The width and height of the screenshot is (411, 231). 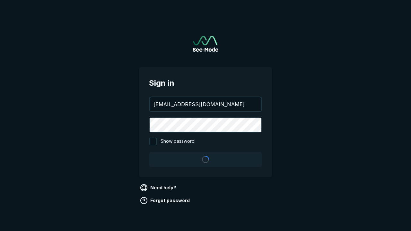 I want to click on span: Show password, so click(x=178, y=142).